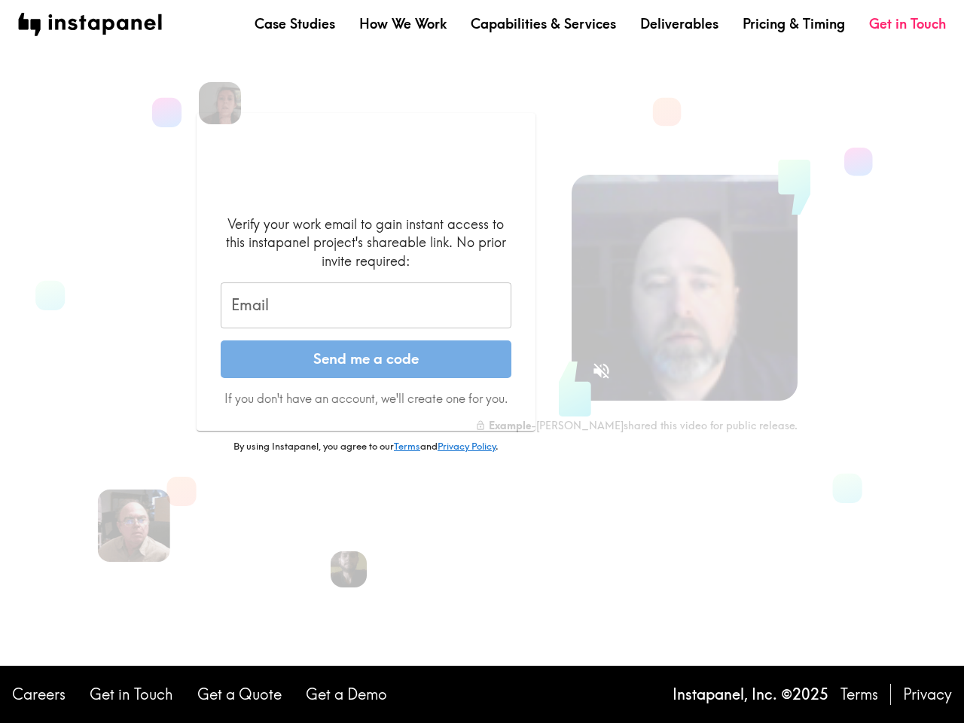 Image resolution: width=964 pixels, height=723 pixels. I want to click on a: Case Studies, so click(294, 23).